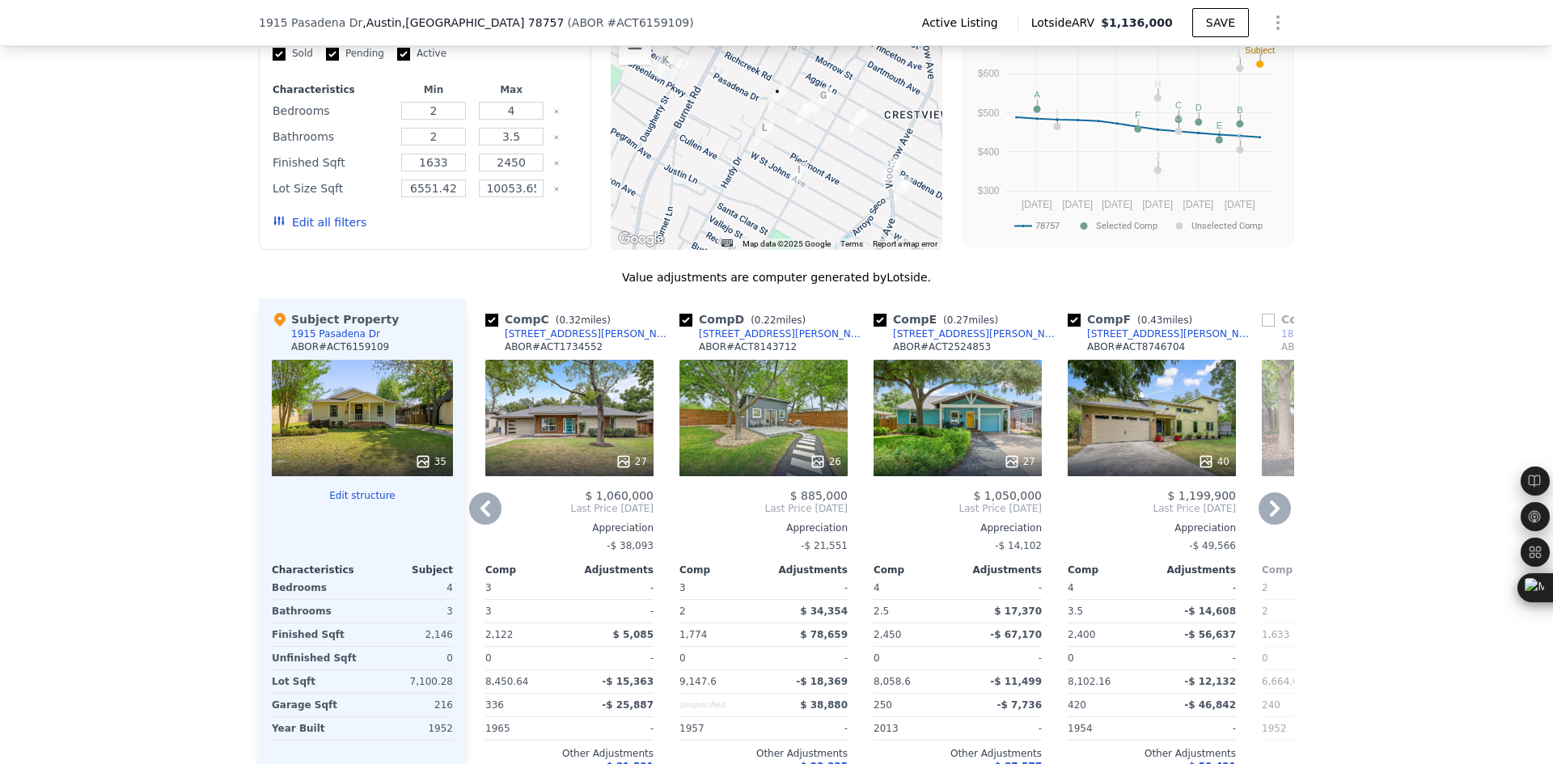 This screenshot has height=764, width=1553. Describe the element at coordinates (1048, 226) in the screenshot. I see `text: 78757` at that location.